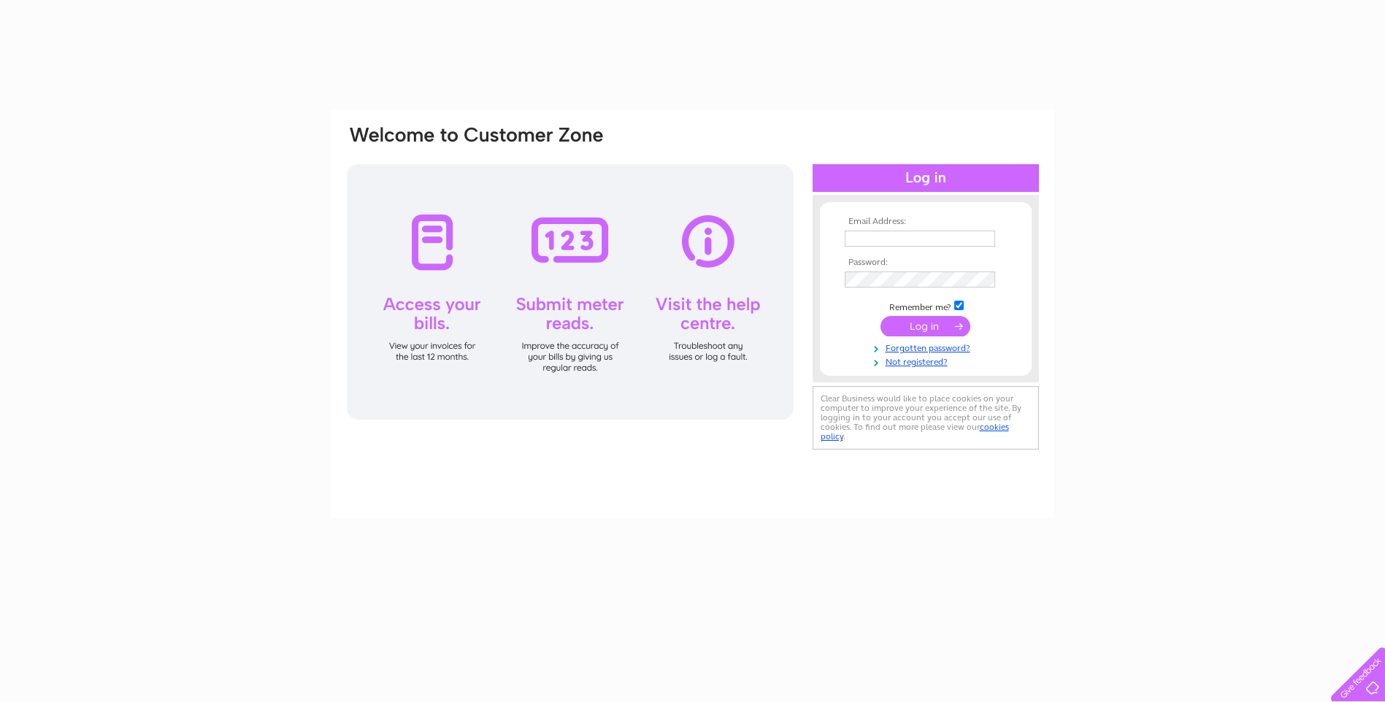 The image size is (1385, 702). What do you see at coordinates (915, 432) in the screenshot?
I see `a: cookies policy` at bounding box center [915, 432].